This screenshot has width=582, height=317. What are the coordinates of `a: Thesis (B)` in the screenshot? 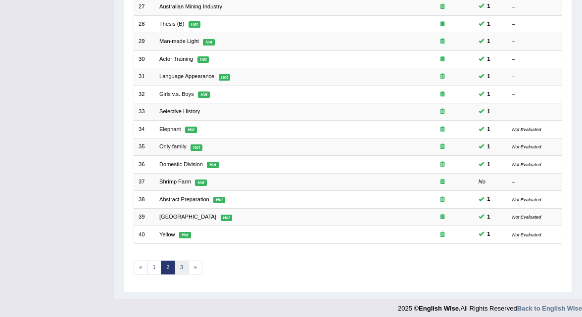 It's located at (172, 24).